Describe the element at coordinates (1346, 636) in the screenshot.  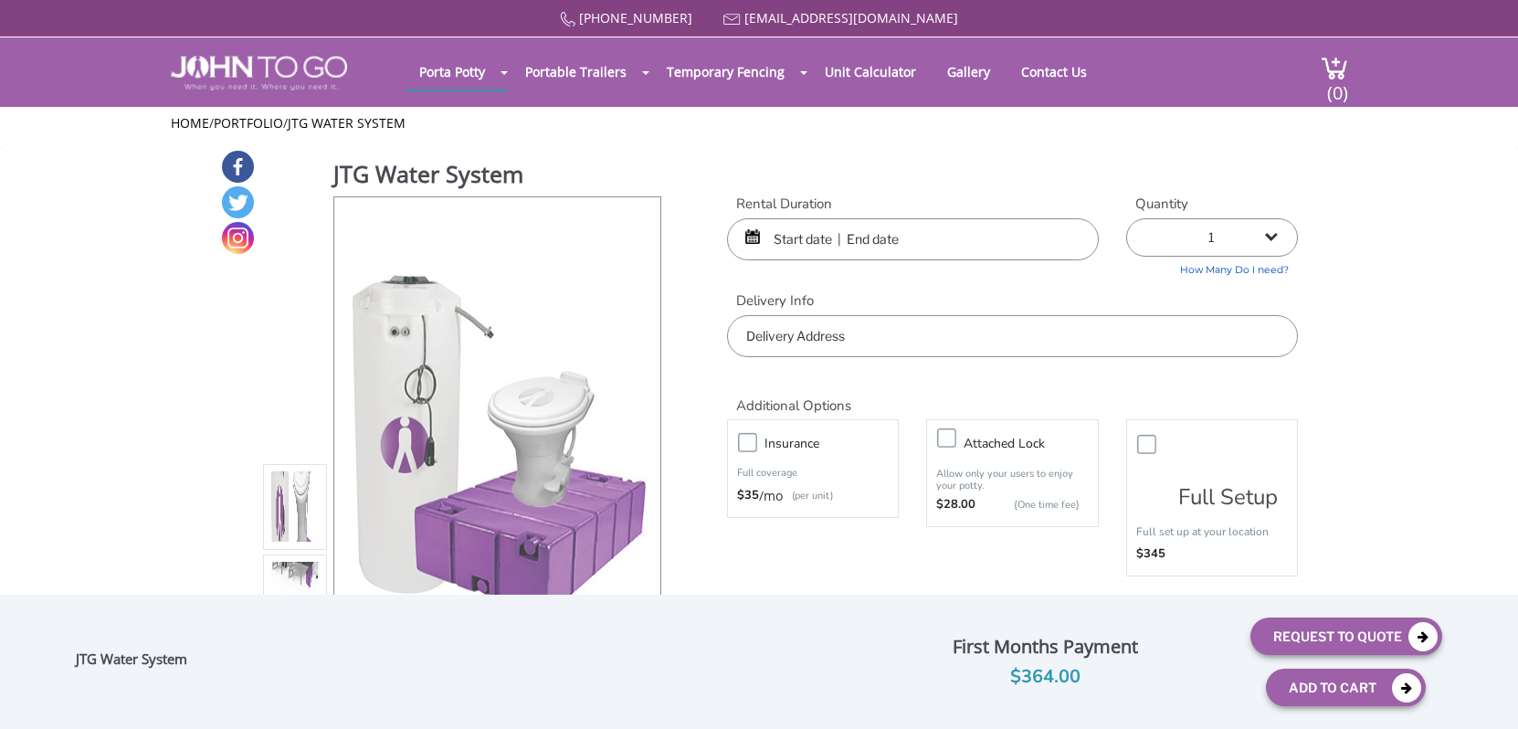
I see `button: Request To Quote` at that location.